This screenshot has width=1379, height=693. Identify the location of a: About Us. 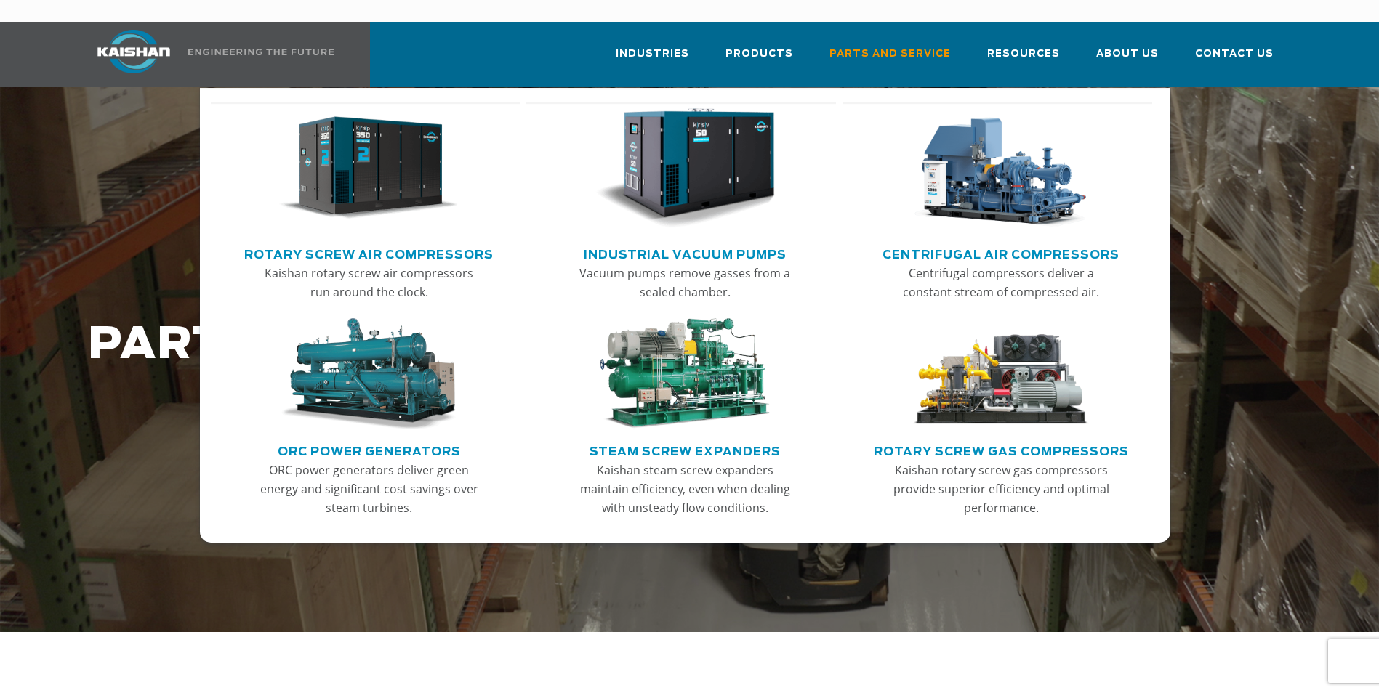
(1127, 60).